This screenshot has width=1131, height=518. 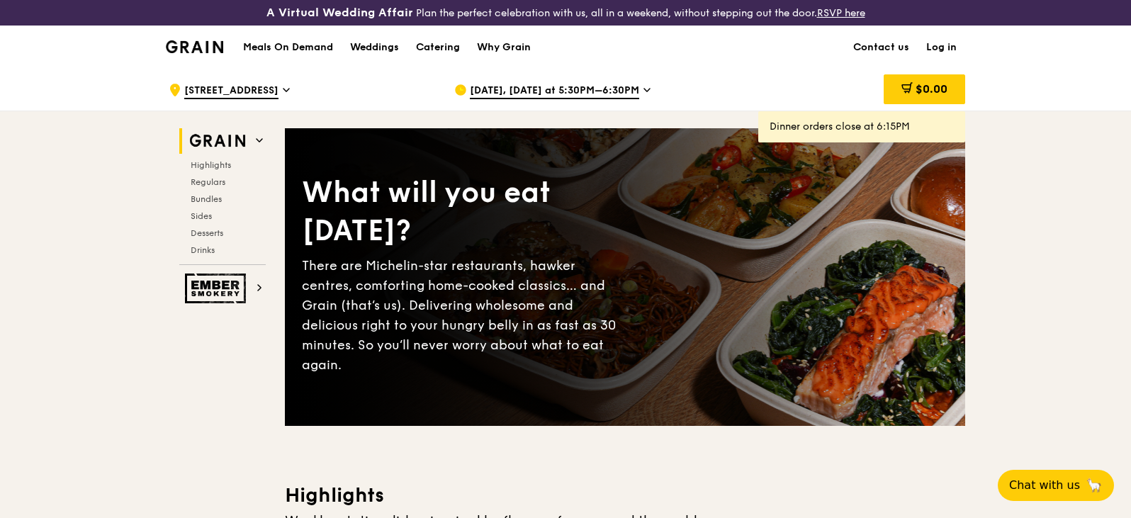 What do you see at coordinates (463, 315) in the screenshot?
I see `div: There are Michelin-star restaurants, hawker centres, comforting home-cooked classics… and Grain (...` at bounding box center [463, 315].